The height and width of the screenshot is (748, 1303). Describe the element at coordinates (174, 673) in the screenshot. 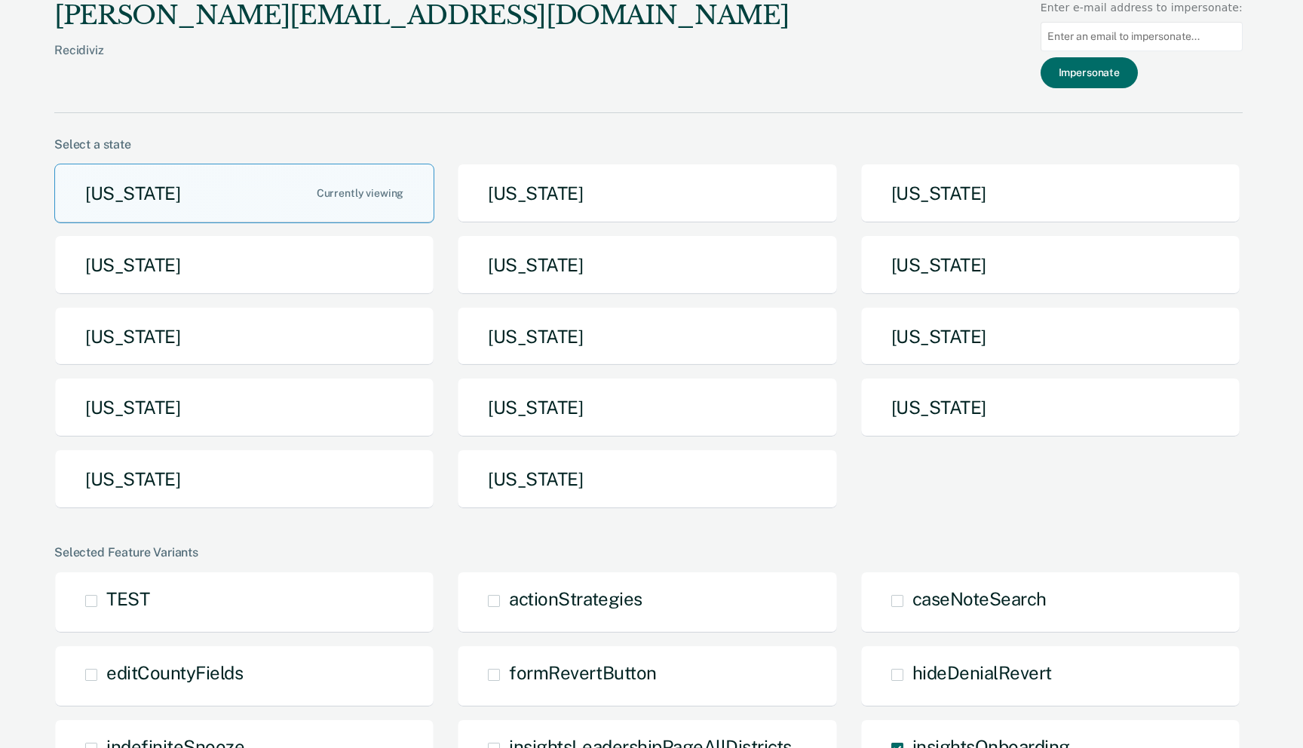

I see `span: editCountyFields` at that location.